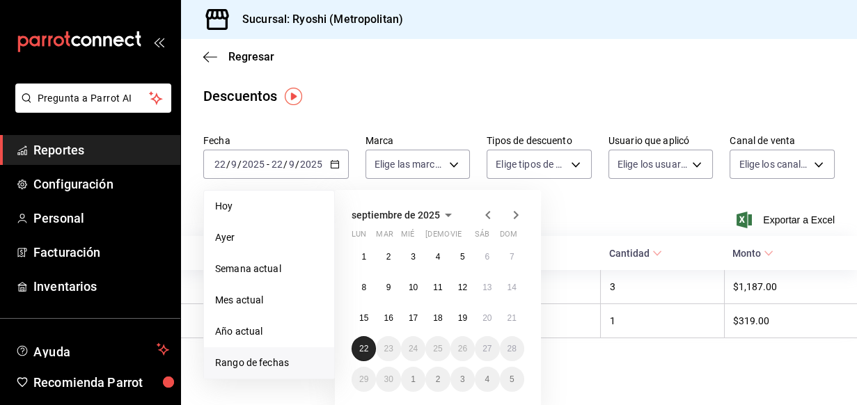  Describe the element at coordinates (511, 349) in the screenshot. I see `abbr: 28 de septiembre de 2025` at that location.